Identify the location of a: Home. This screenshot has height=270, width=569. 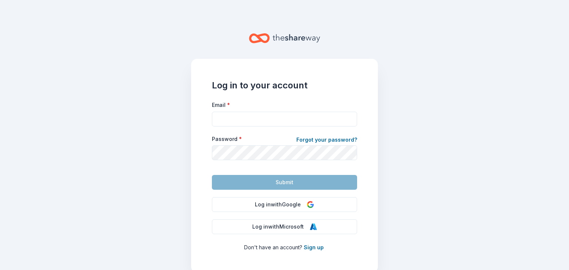
(284, 38).